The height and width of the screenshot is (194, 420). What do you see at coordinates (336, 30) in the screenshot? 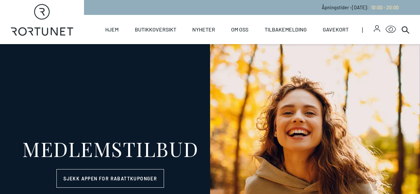
I see `a: Gavekort` at bounding box center [336, 30].